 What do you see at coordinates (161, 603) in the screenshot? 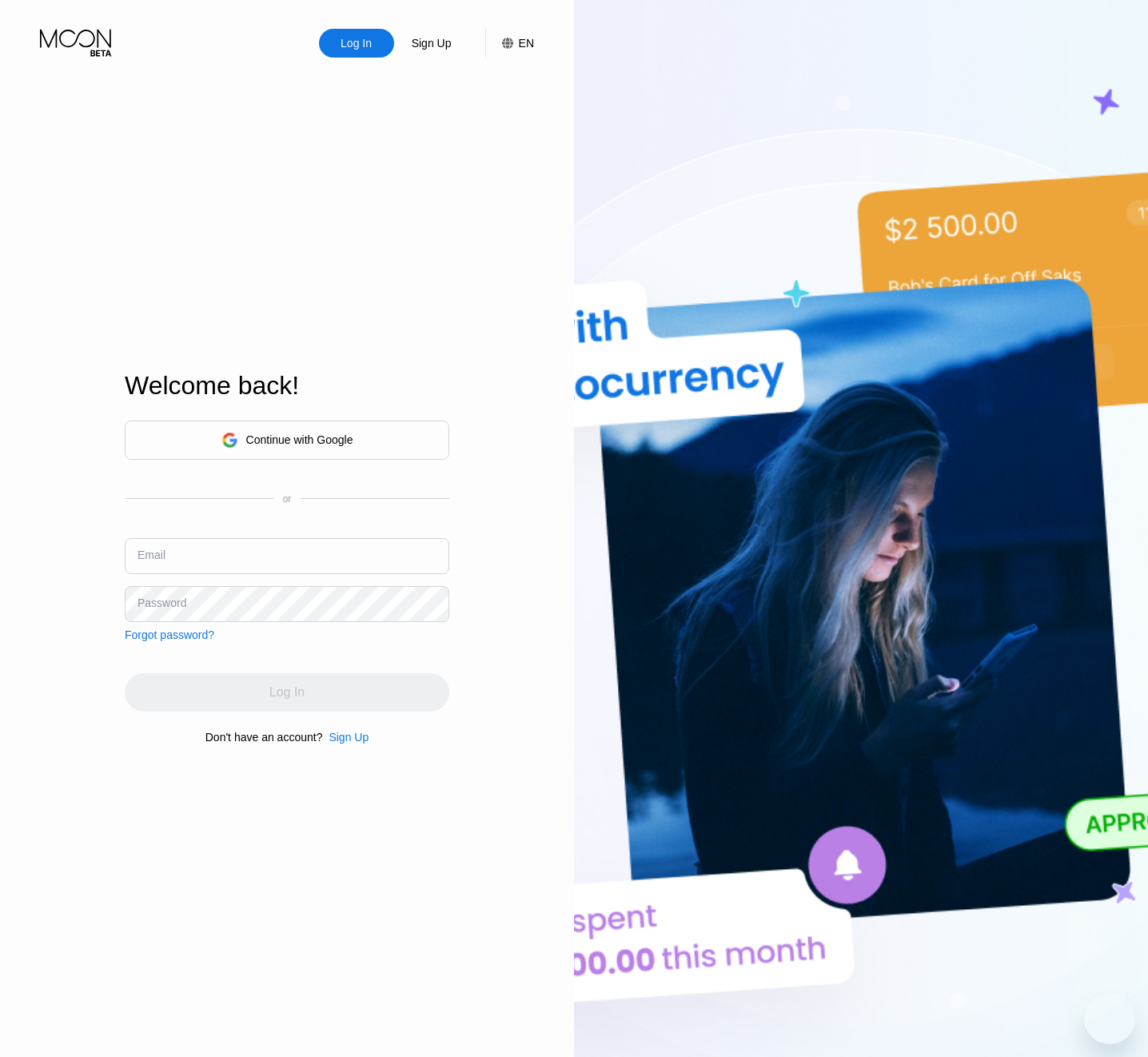
I see `div: Password` at bounding box center [161, 603].